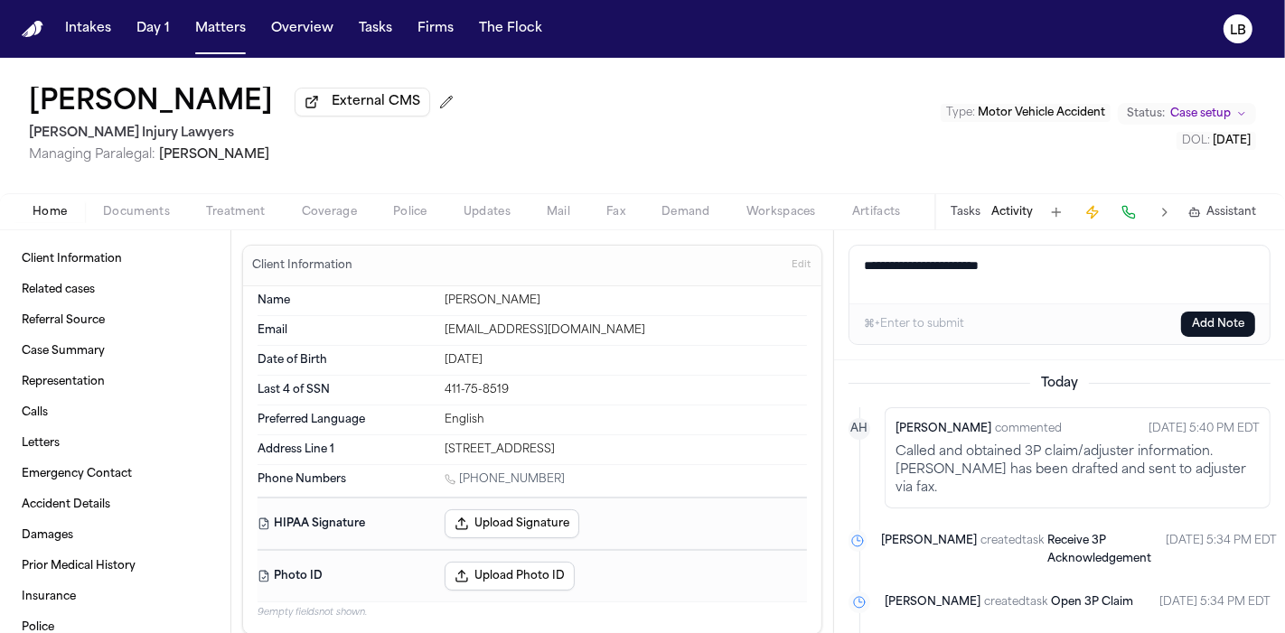 The width and height of the screenshot is (1285, 633). What do you see at coordinates (115, 413) in the screenshot?
I see `a: Calls` at bounding box center [115, 413].